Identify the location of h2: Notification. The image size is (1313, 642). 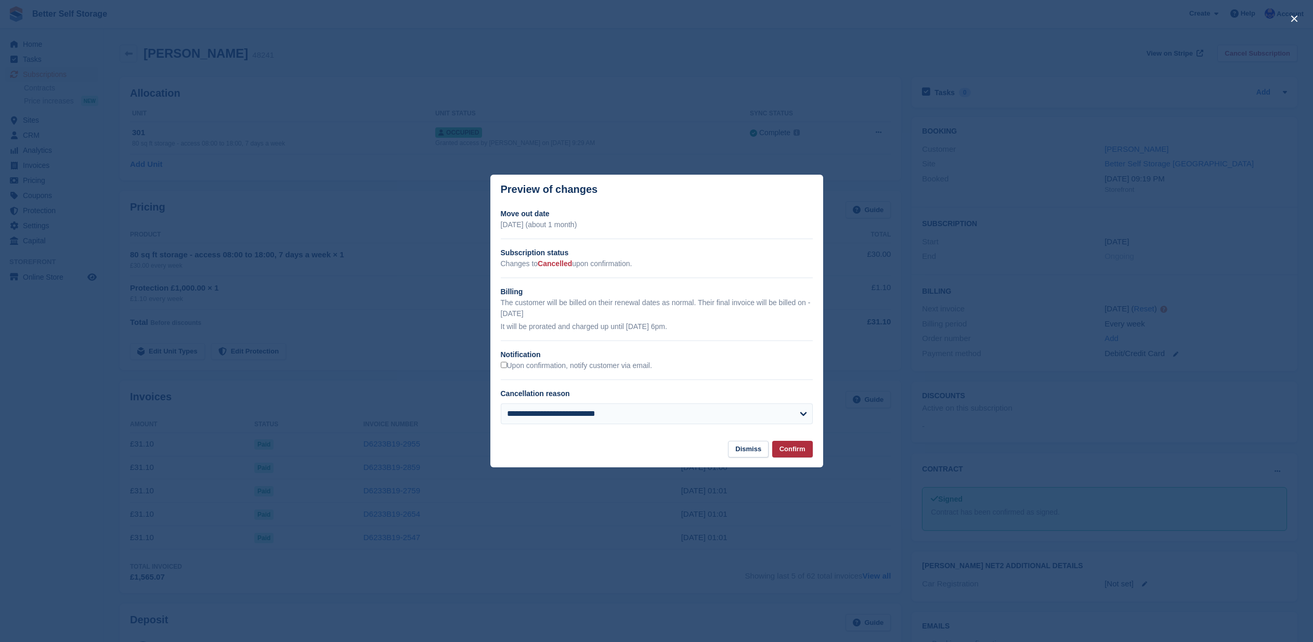
(657, 355).